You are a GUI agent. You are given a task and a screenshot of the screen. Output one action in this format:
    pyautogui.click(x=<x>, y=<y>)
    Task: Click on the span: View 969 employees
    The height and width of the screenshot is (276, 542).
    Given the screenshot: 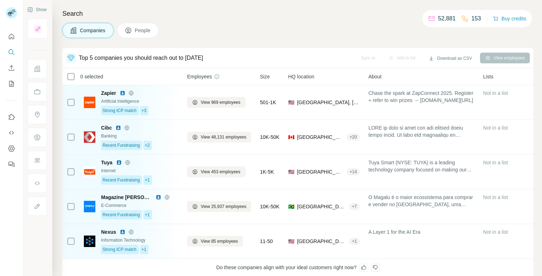 What is the action you would take?
    pyautogui.click(x=220, y=103)
    